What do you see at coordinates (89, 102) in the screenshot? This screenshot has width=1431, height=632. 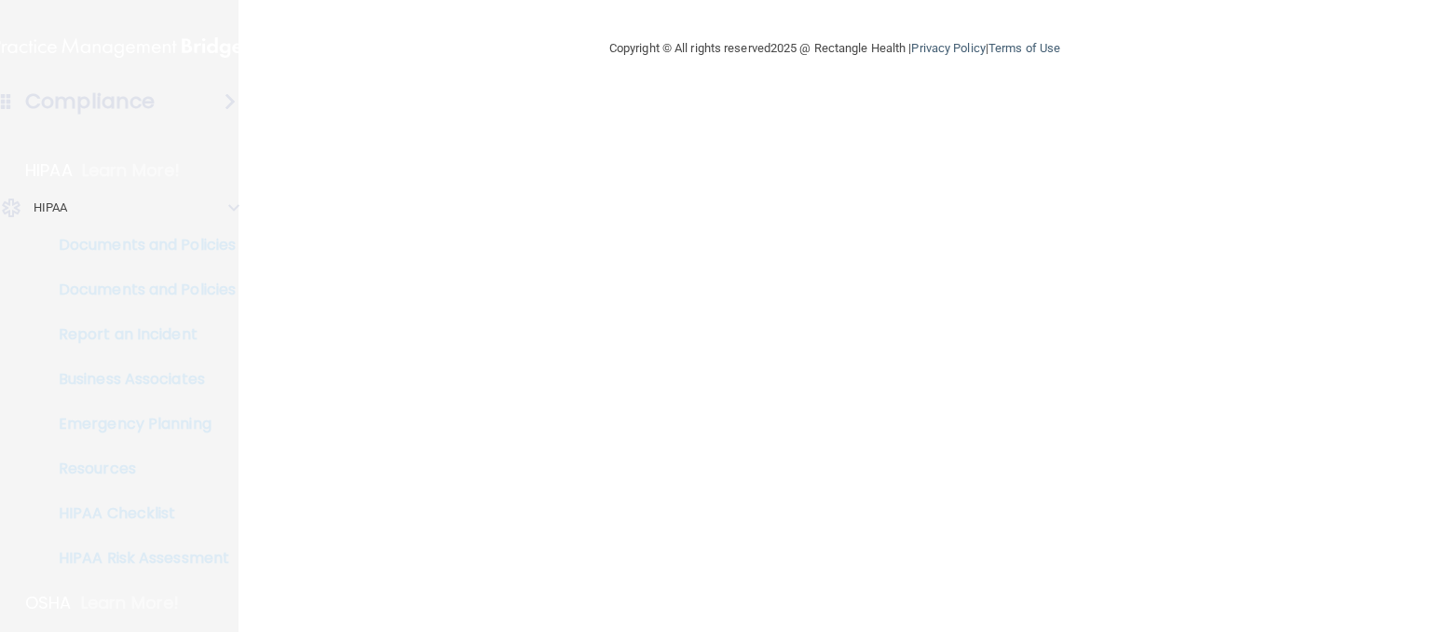 I see `h4: Compliance` at bounding box center [89, 102].